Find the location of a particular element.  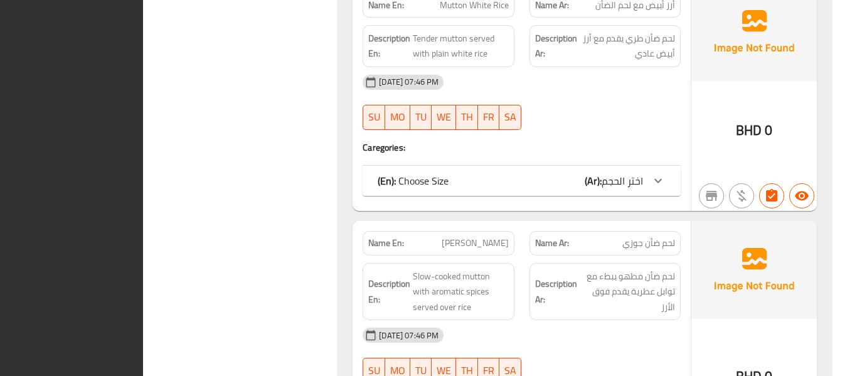

span: BHD is located at coordinates (748, 130).